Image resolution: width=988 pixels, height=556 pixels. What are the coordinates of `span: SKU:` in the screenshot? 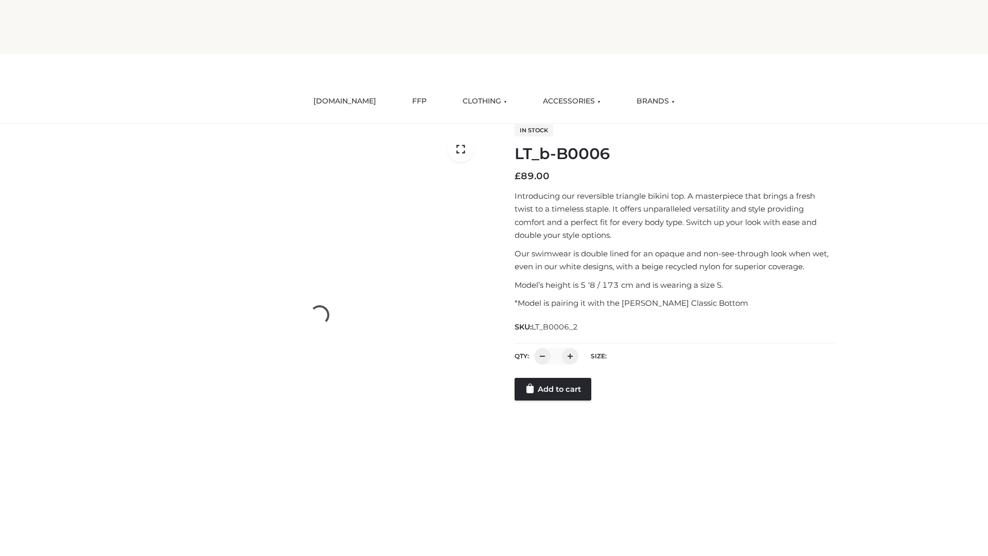 It's located at (546, 327).